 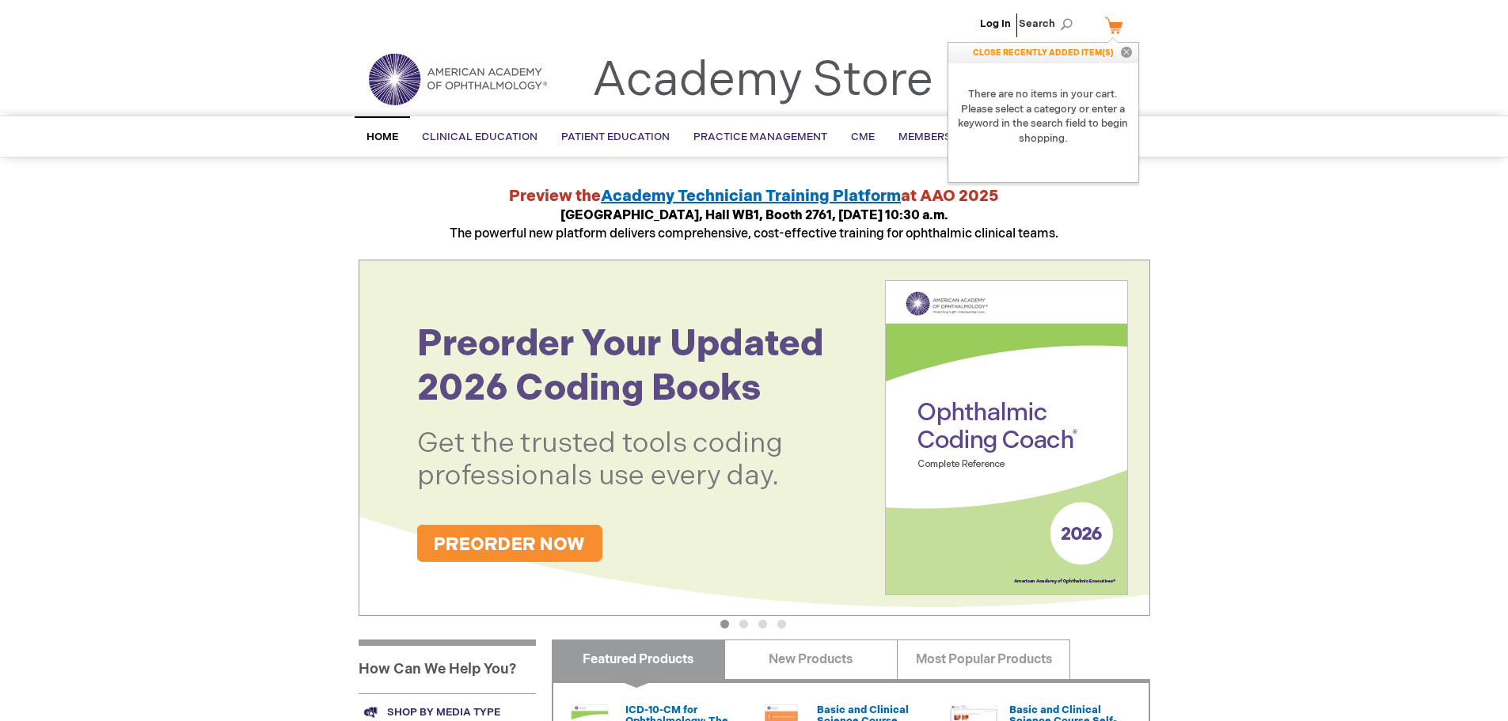 I want to click on a: Featured Products, so click(x=638, y=659).